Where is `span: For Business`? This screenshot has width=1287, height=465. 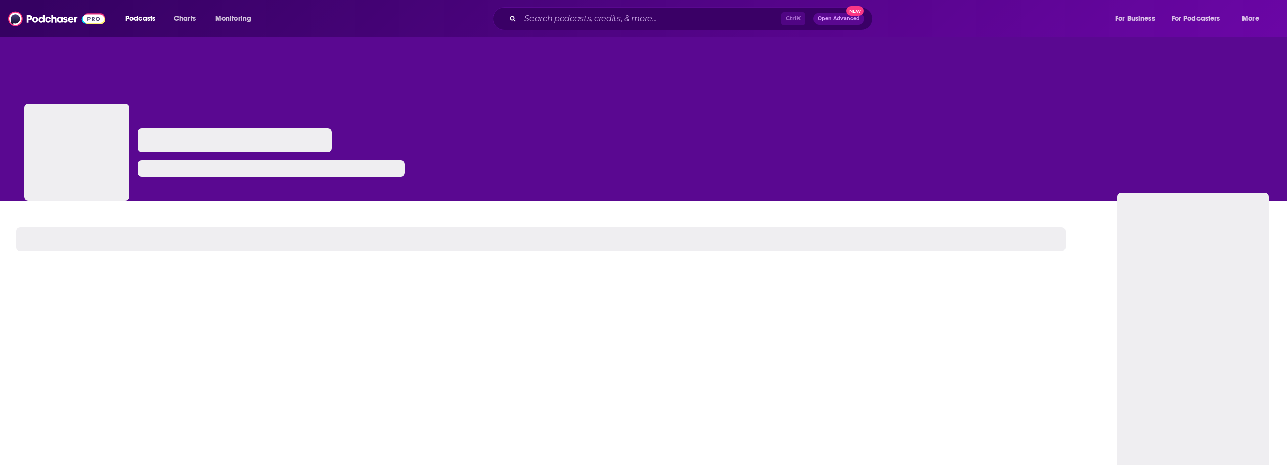 span: For Business is located at coordinates (1135, 19).